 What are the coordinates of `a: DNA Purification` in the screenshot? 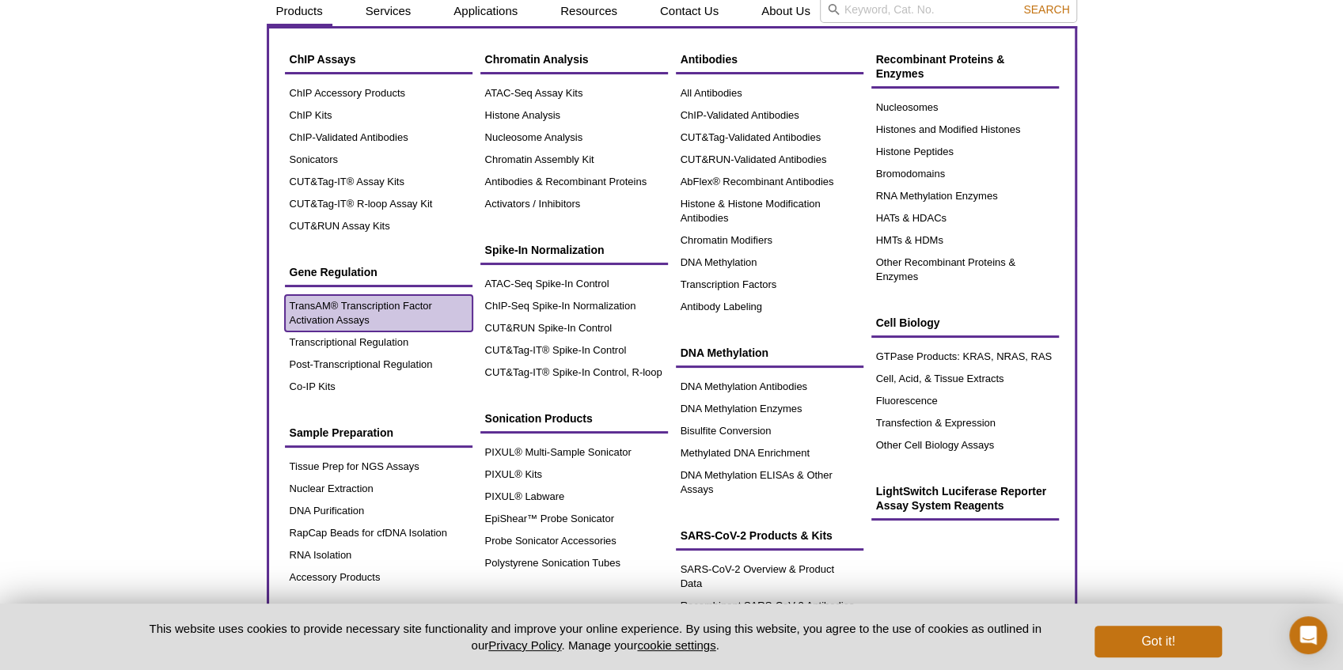 It's located at (378, 511).